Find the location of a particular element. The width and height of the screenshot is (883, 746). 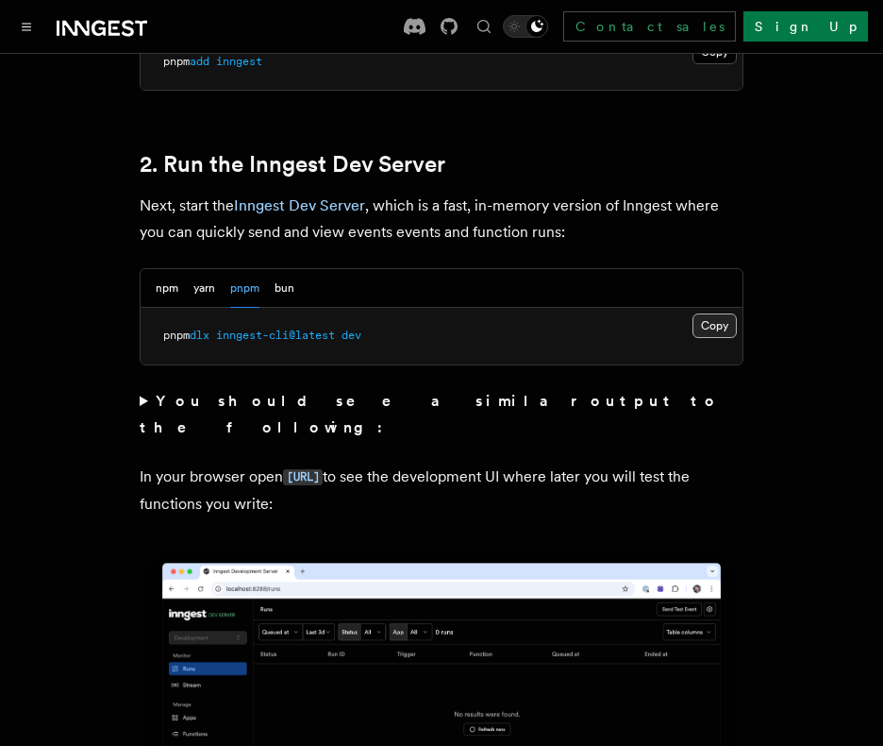

summary: You should see a similar output to the following: is located at coordinates (442, 414).